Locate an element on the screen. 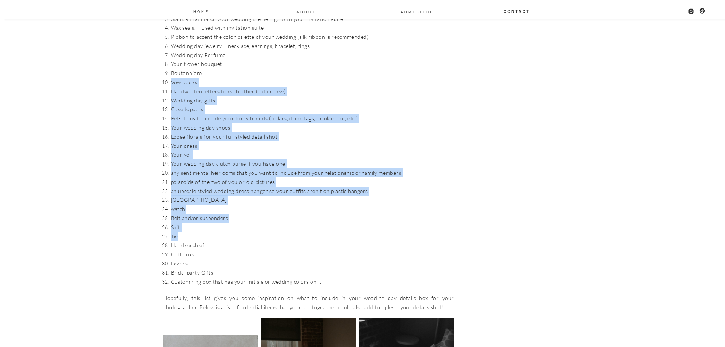 The width and height of the screenshot is (725, 347). li: Tie is located at coordinates (312, 236).